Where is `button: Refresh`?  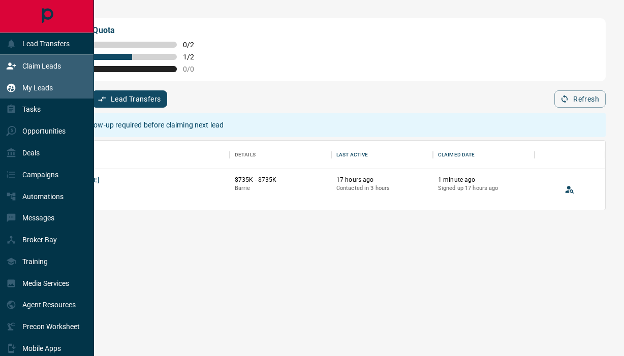 button: Refresh is located at coordinates (580, 99).